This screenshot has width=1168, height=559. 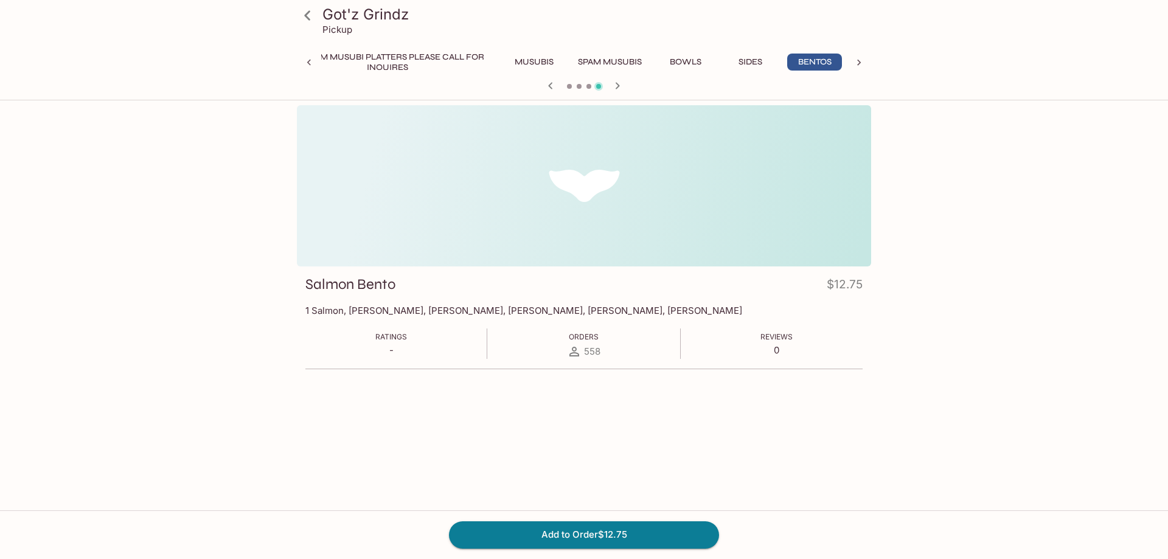 What do you see at coordinates (609, 62) in the screenshot?
I see `button: Spam Musubis` at bounding box center [609, 62].